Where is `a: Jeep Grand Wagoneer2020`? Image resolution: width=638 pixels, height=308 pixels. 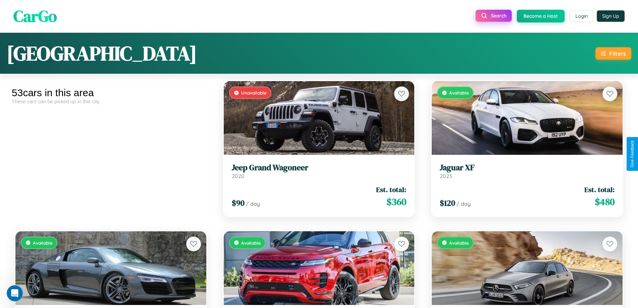 a: Jeep Grand Wagoneer2020 is located at coordinates (319, 171).